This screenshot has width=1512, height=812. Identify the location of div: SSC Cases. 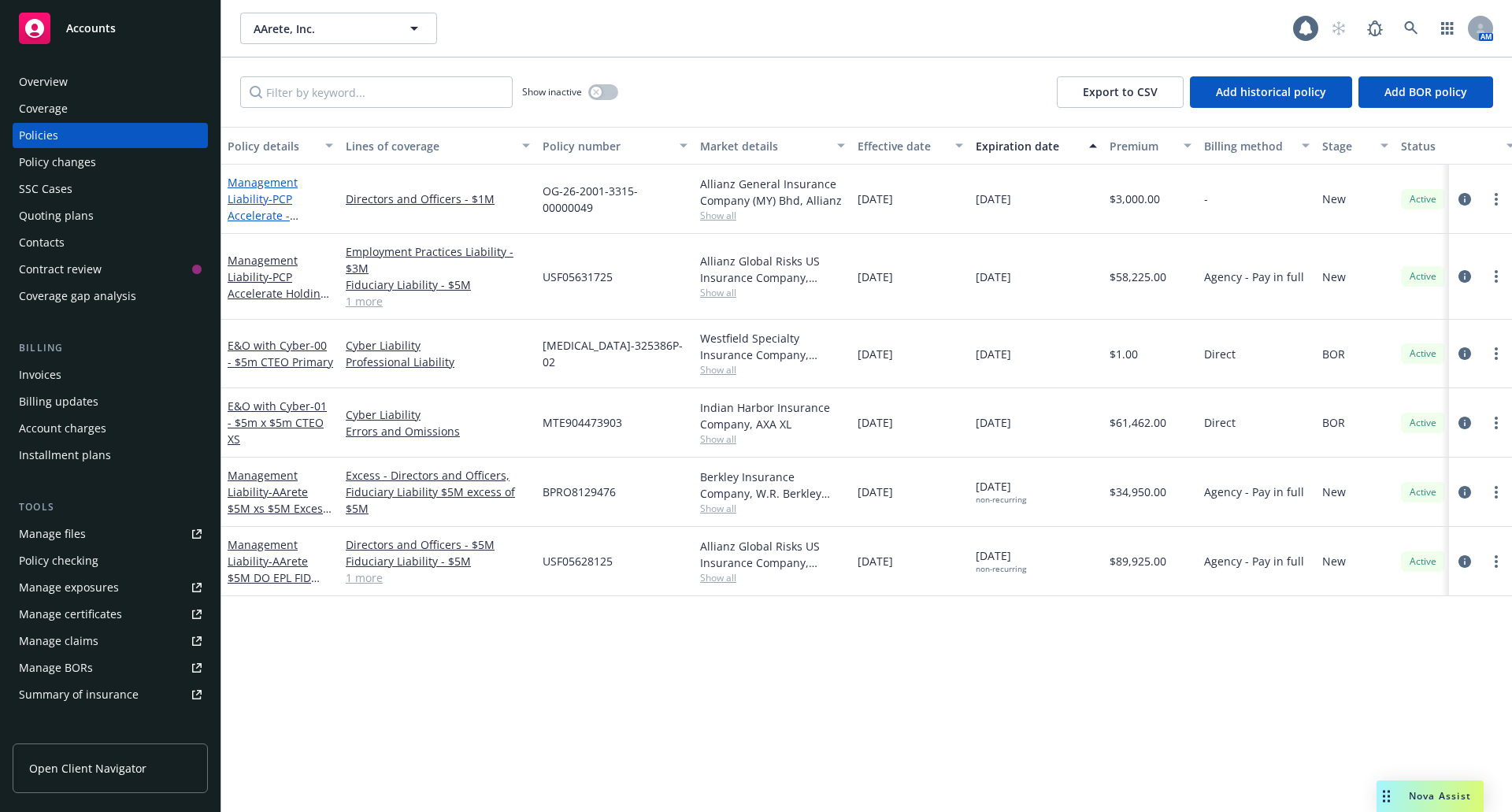
(45, 189).